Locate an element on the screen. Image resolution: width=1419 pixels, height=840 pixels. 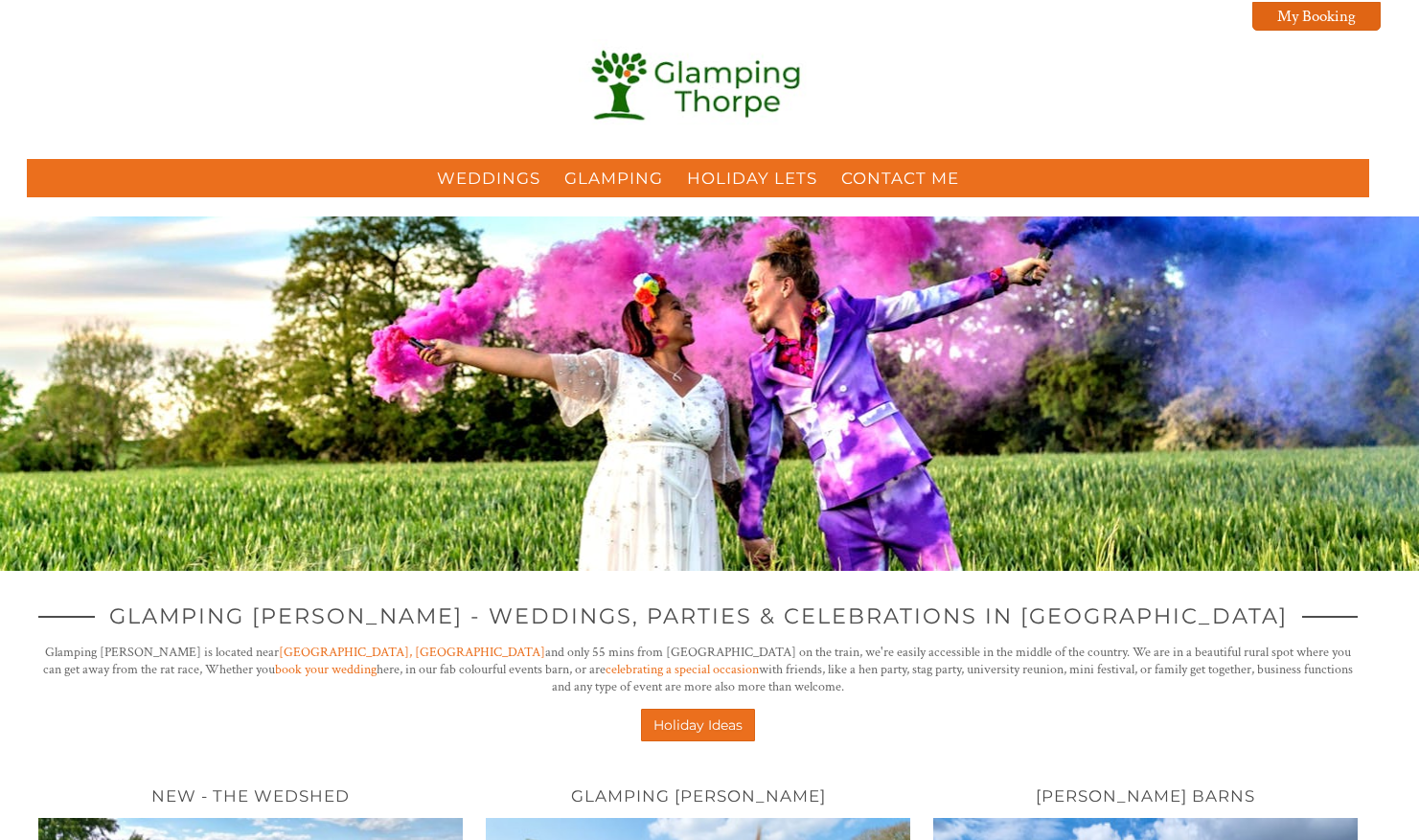
a: Weddings is located at coordinates (489, 178).